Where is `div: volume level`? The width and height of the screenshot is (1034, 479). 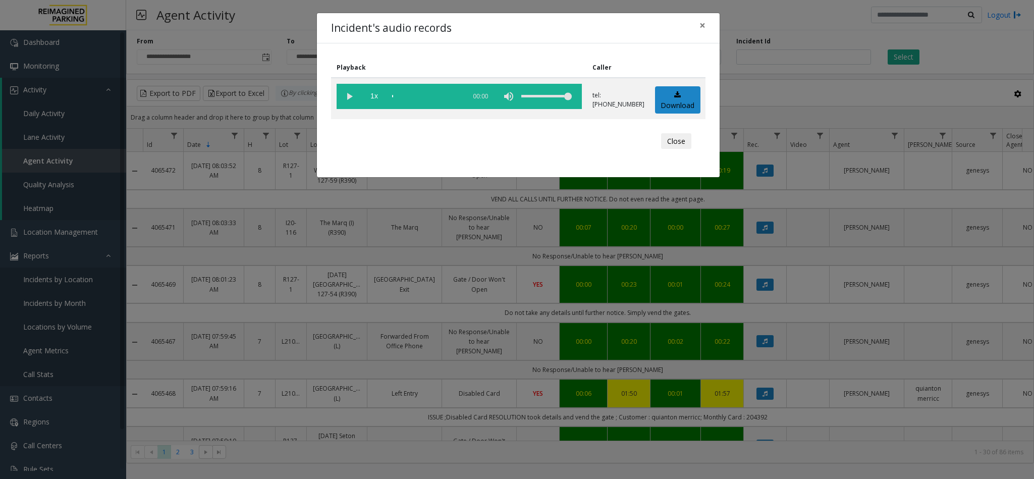 div: volume level is located at coordinates (547, 96).